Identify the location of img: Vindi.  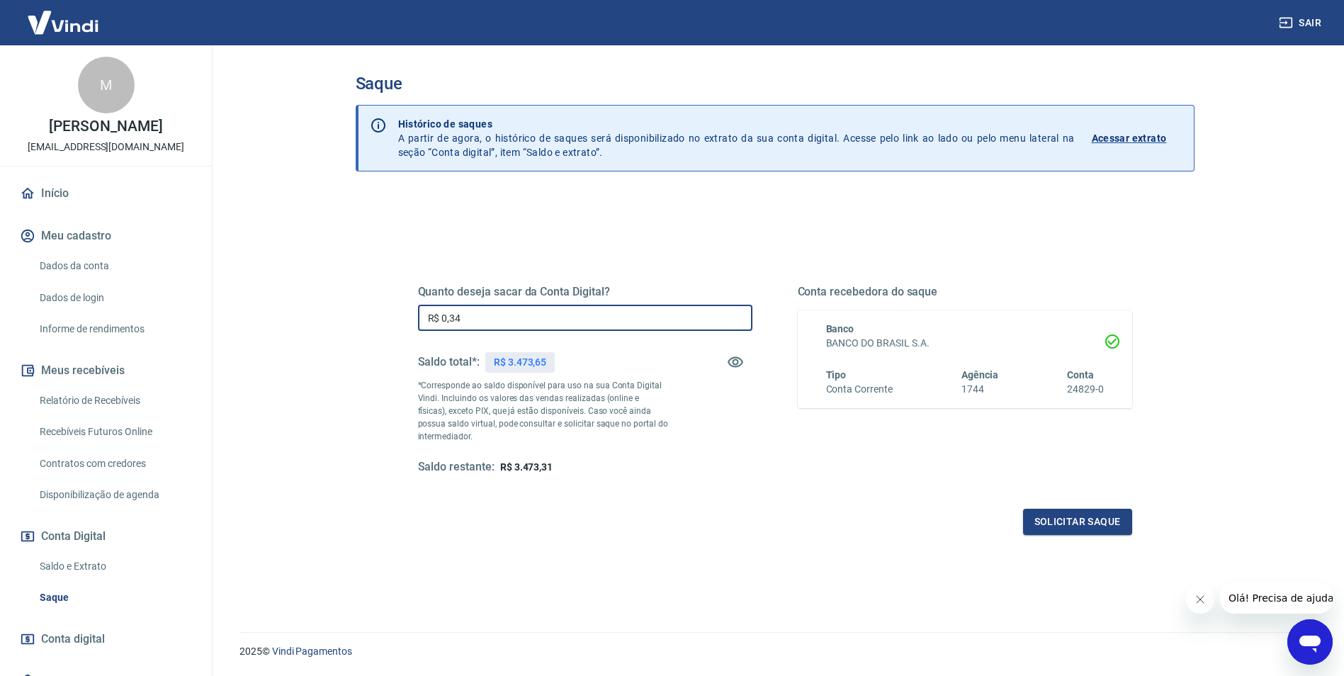
(63, 22).